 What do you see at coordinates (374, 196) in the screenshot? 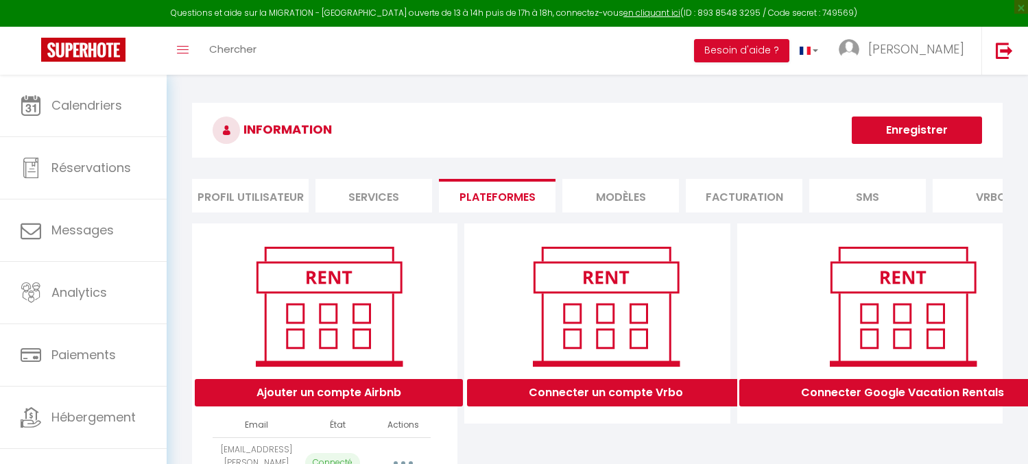
I see `li: Services` at bounding box center [374, 196].